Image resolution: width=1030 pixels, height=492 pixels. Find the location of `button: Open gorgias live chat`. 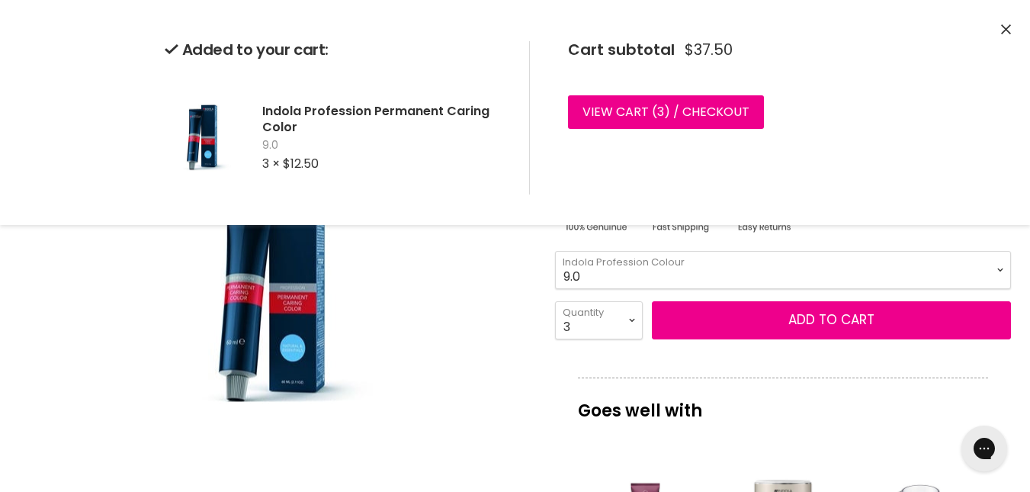

button: Open gorgias live chat is located at coordinates (30, 28).